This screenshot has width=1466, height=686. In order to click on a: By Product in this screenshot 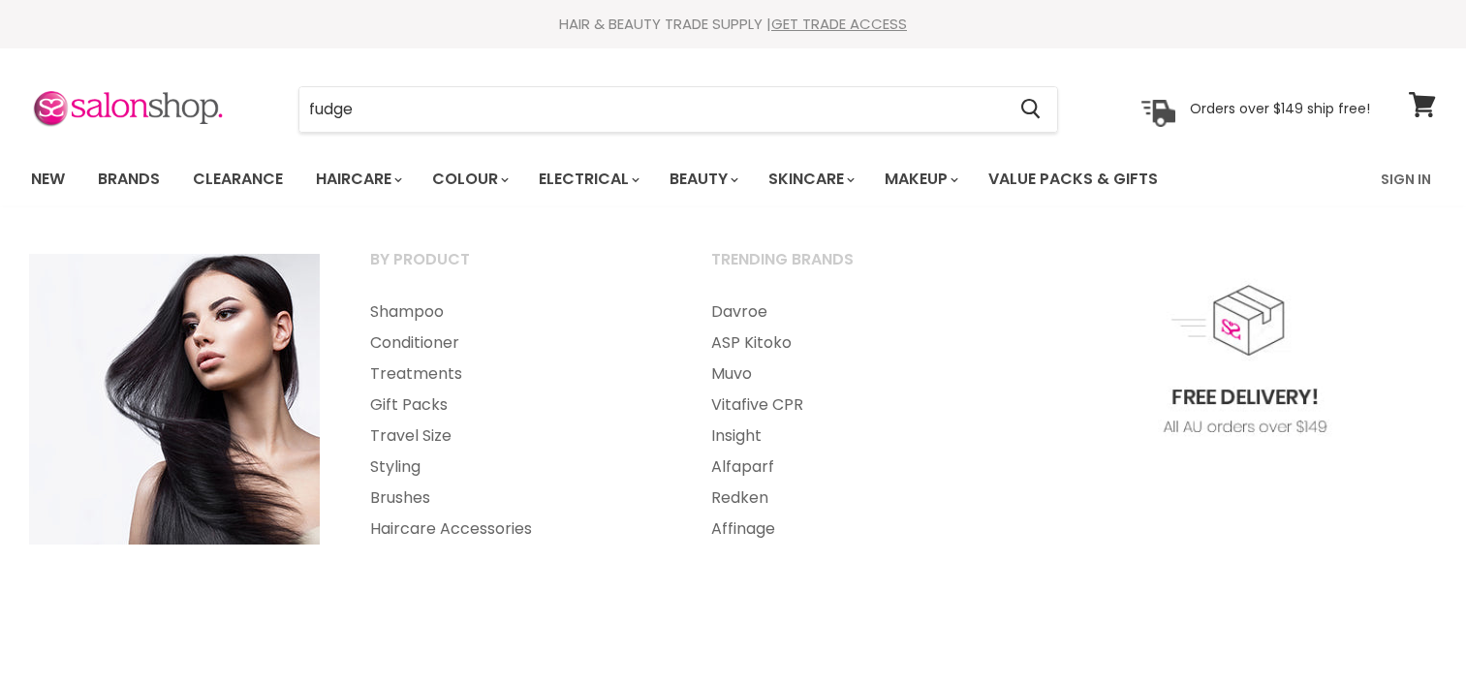, I will do `click(514, 268)`.